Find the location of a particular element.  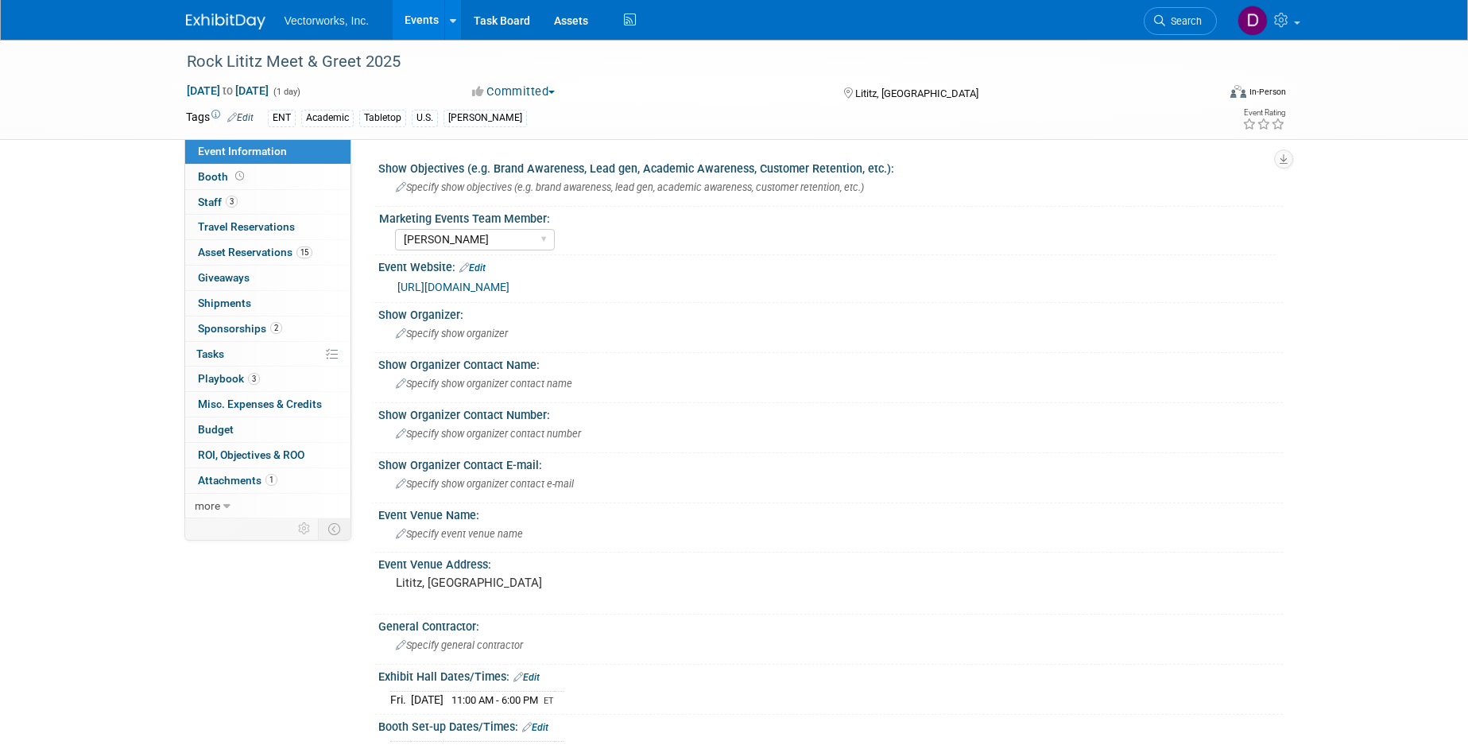

div: Show Organizer Contact Name: is located at coordinates (831, 362).